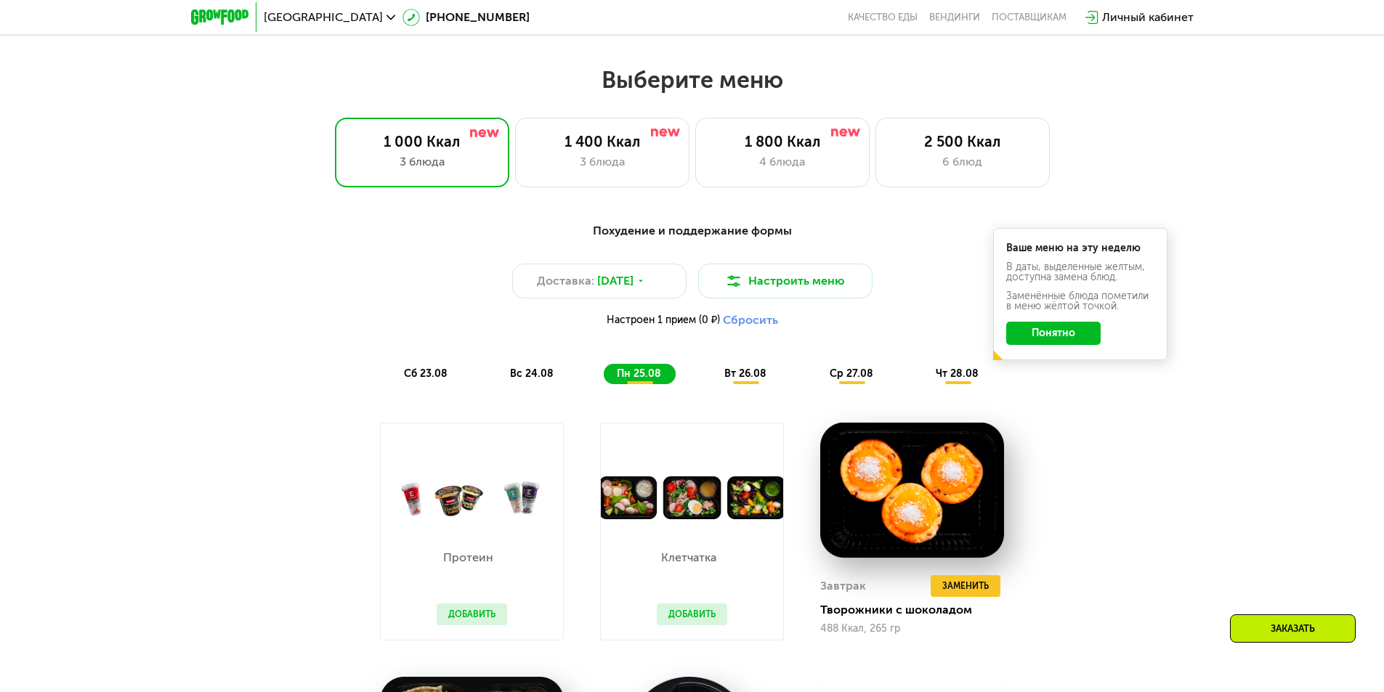  Describe the element at coordinates (692, 80) in the screenshot. I see `h2: Выберите меню` at that location.